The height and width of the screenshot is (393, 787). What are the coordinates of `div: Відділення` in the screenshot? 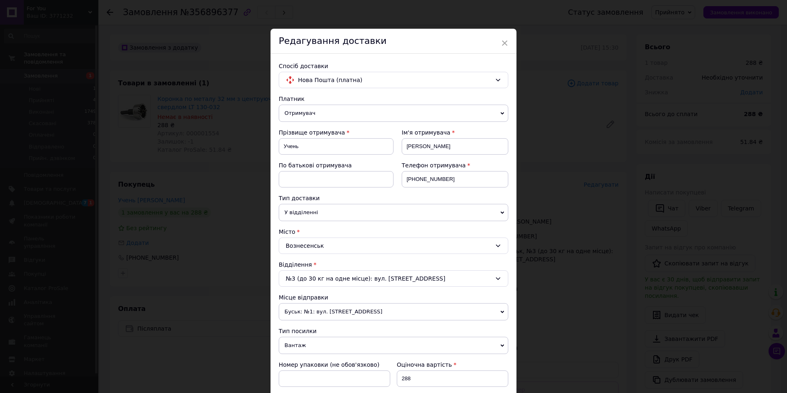 It's located at (394, 264).